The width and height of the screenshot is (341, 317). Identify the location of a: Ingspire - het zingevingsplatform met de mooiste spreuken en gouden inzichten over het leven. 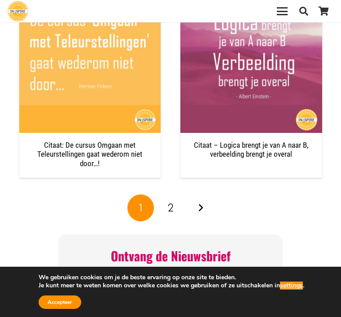
(18, 11).